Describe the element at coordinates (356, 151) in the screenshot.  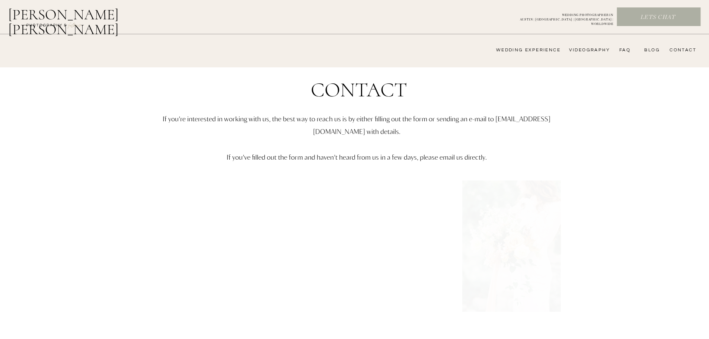
I see `p: If you’re interested in working with us, the best way to reach us is by either filling out the fo...` at that location.